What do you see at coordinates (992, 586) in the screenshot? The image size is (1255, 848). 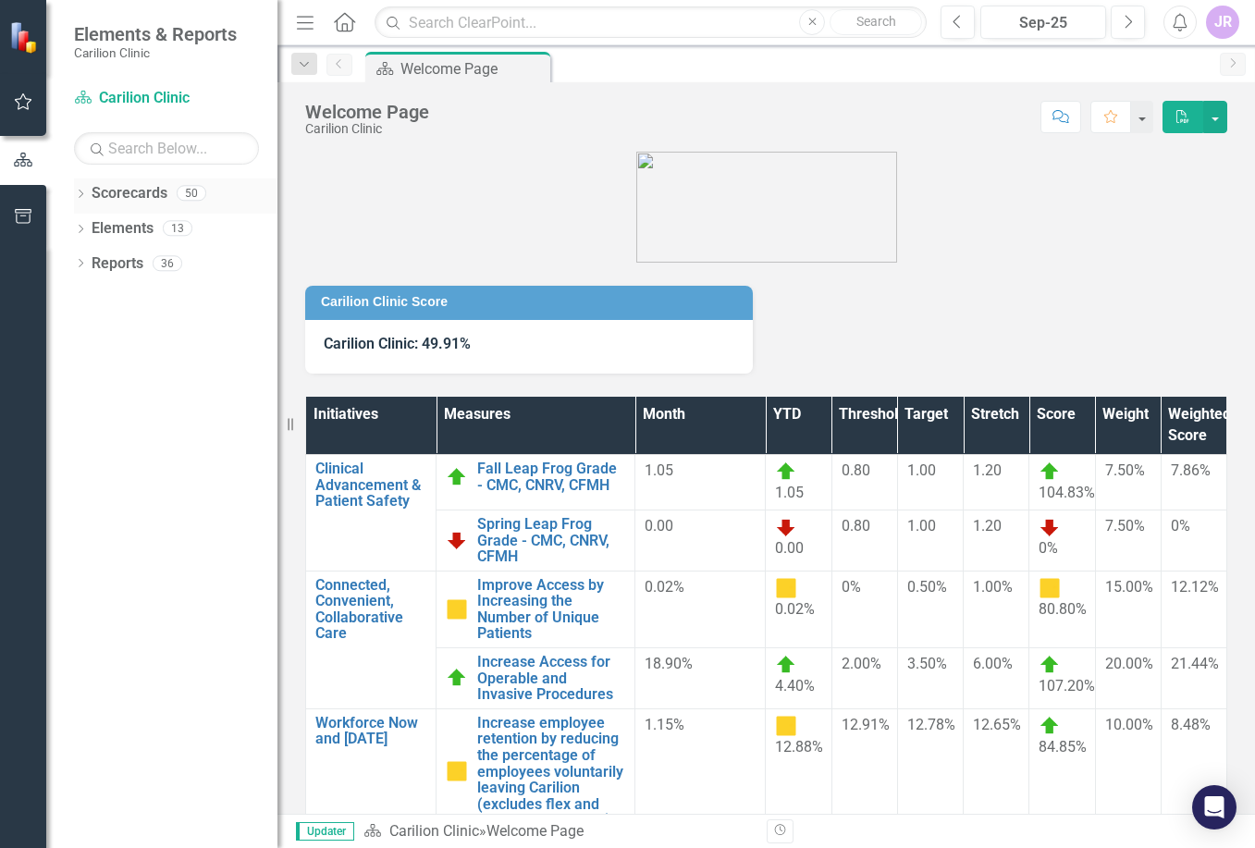 I see `span: 1.00%` at bounding box center [992, 586].